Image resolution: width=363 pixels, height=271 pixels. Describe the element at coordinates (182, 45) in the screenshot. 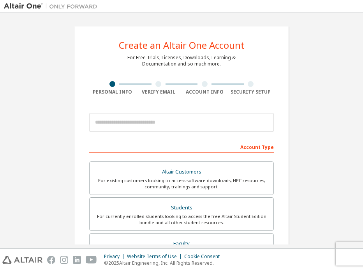

I see `div: Create an Altair One Account` at that location.